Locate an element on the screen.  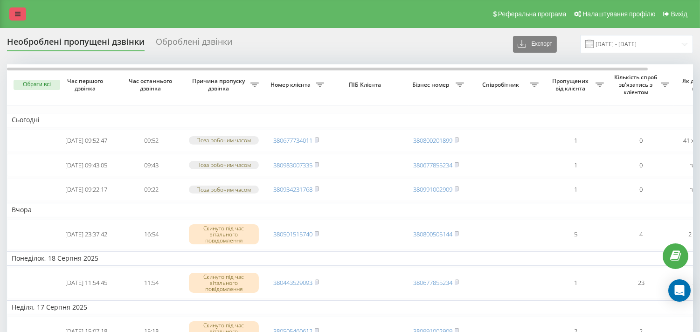
td: 11:54 is located at coordinates (152, 283).